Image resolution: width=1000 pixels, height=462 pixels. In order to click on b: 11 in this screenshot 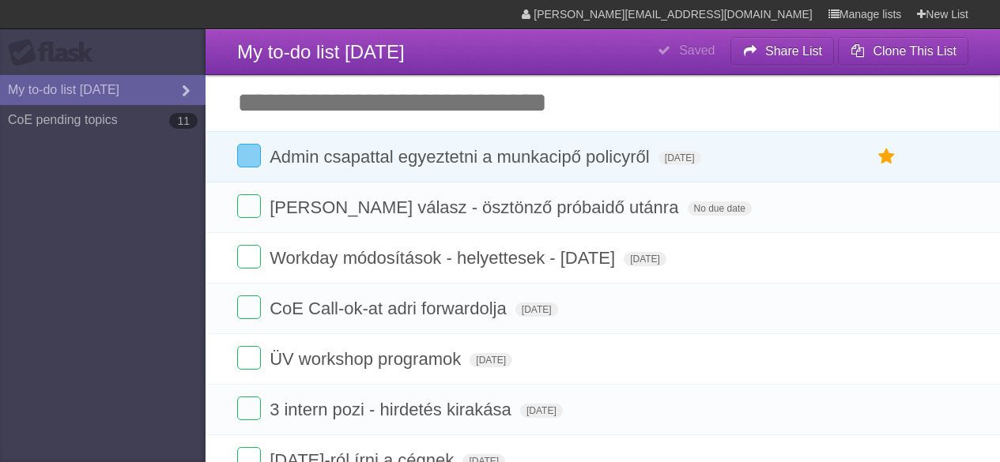, I will do `click(183, 121)`.